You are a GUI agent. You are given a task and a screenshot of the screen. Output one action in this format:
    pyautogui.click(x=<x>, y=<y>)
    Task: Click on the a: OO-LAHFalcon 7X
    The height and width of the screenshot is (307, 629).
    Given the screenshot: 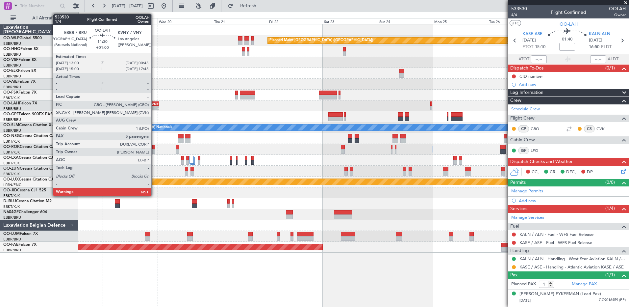 What is the action you would take?
    pyautogui.click(x=20, y=103)
    